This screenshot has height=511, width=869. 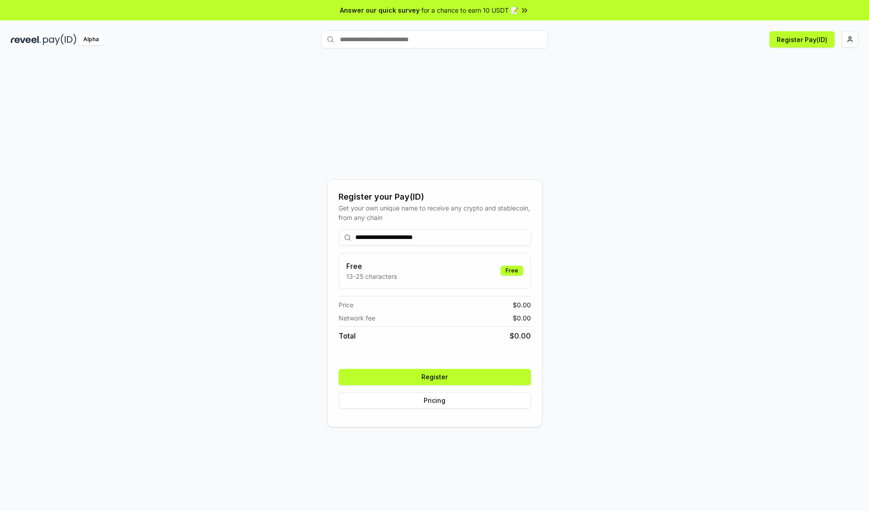 What do you see at coordinates (512, 271) in the screenshot?
I see `div: Free` at bounding box center [512, 271].